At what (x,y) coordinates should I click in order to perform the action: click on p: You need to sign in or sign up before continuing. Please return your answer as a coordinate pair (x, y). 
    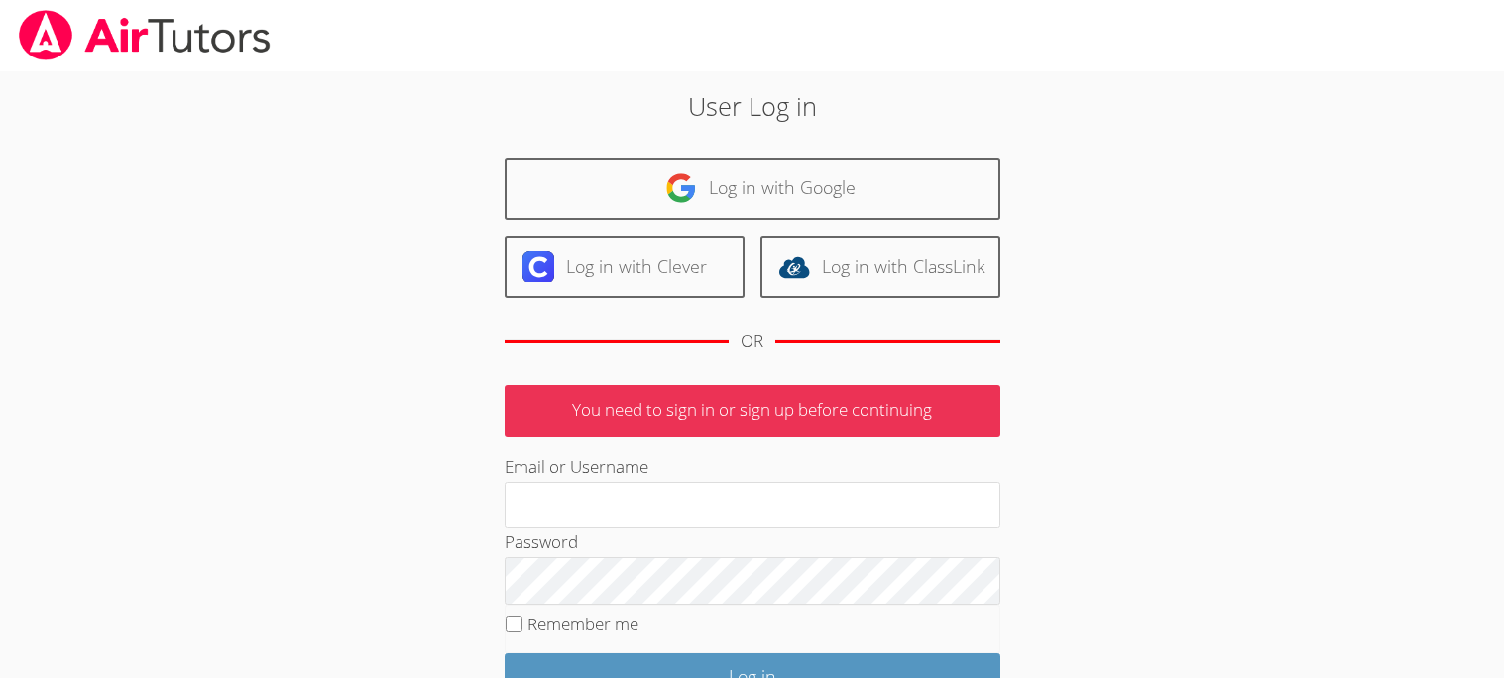
    Looking at the image, I should click on (753, 410).